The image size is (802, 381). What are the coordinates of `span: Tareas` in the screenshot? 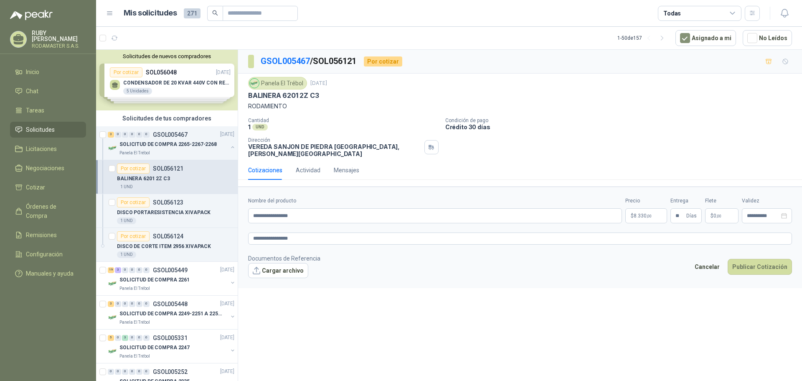 It's located at (35, 110).